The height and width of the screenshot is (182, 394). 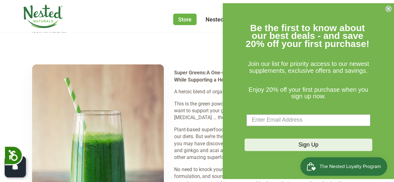 I want to click on span: Enjoy 20% off your first purchase when you sign up now., so click(x=308, y=93).